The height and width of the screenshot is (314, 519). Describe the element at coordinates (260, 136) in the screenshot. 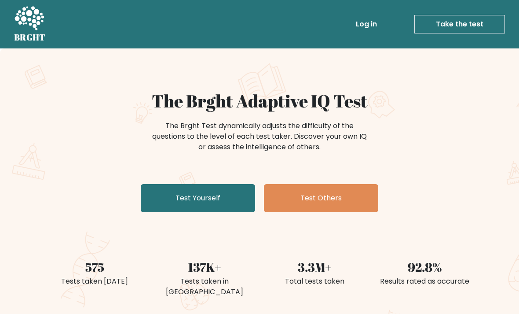

I see `div: The Brght Test dynamically adjusts the difficulty of the questions to the level of each test take...` at that location.